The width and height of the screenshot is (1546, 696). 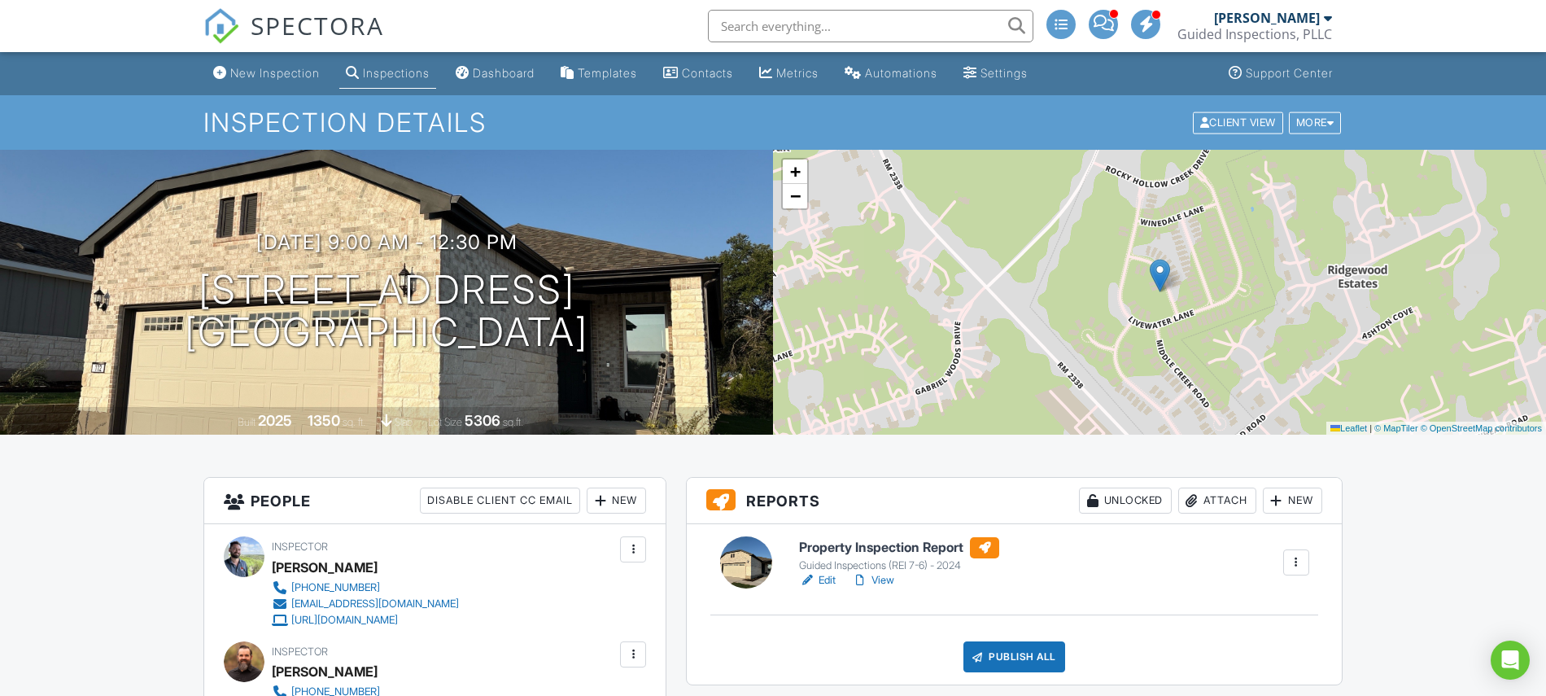 I want to click on a: View, so click(x=873, y=580).